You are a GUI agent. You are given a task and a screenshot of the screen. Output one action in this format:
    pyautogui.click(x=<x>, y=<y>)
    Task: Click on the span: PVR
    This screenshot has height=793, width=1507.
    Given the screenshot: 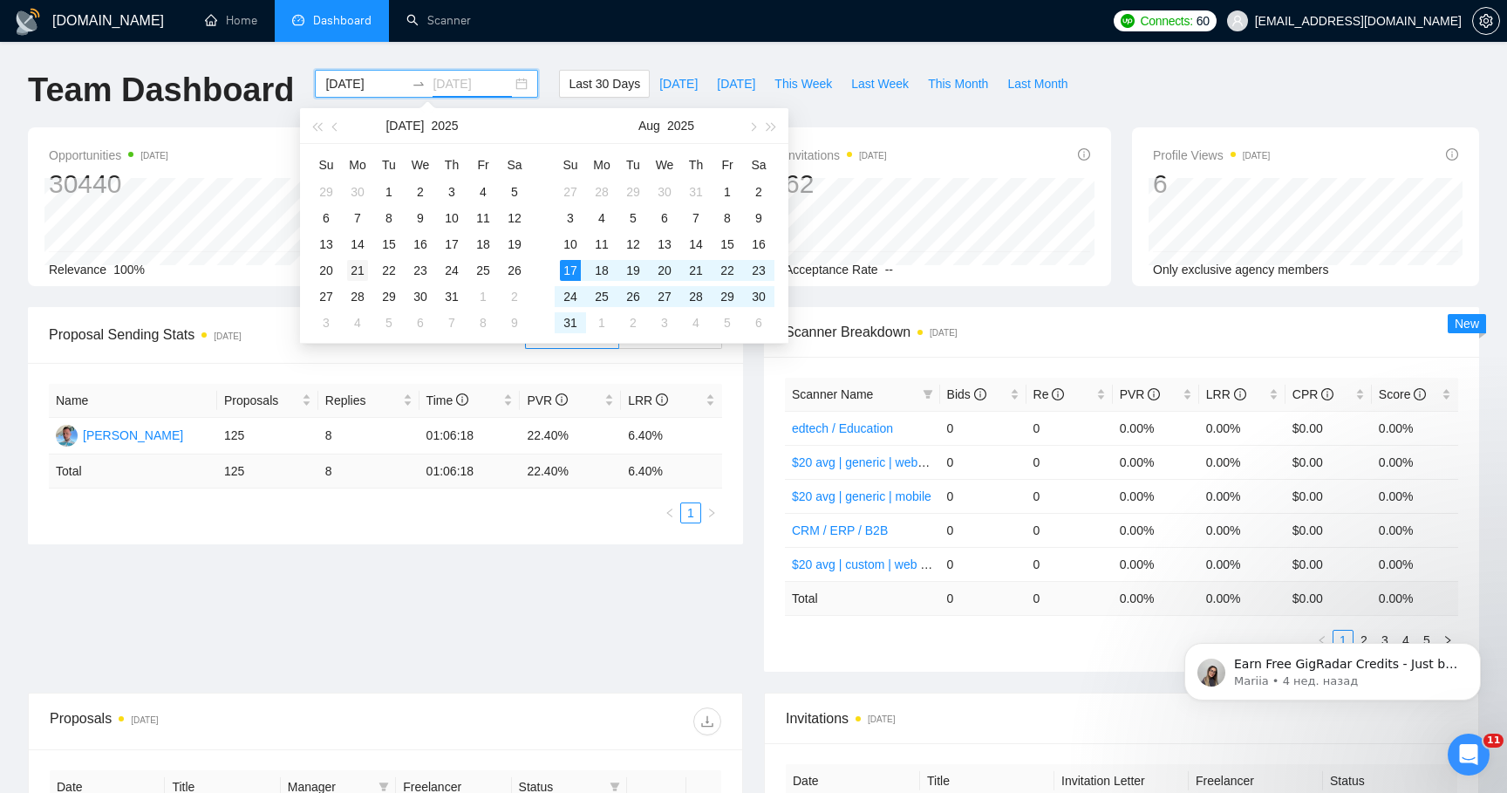 What is the action you would take?
    pyautogui.click(x=1140, y=394)
    